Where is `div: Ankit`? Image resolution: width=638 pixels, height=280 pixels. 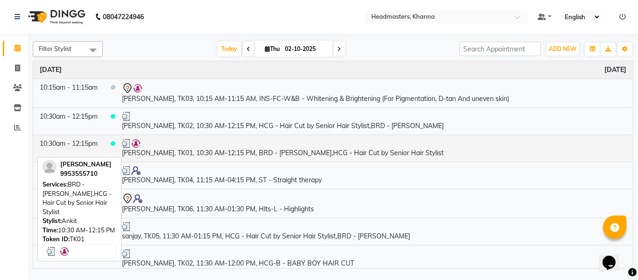
div: Ankit is located at coordinates (79, 221).